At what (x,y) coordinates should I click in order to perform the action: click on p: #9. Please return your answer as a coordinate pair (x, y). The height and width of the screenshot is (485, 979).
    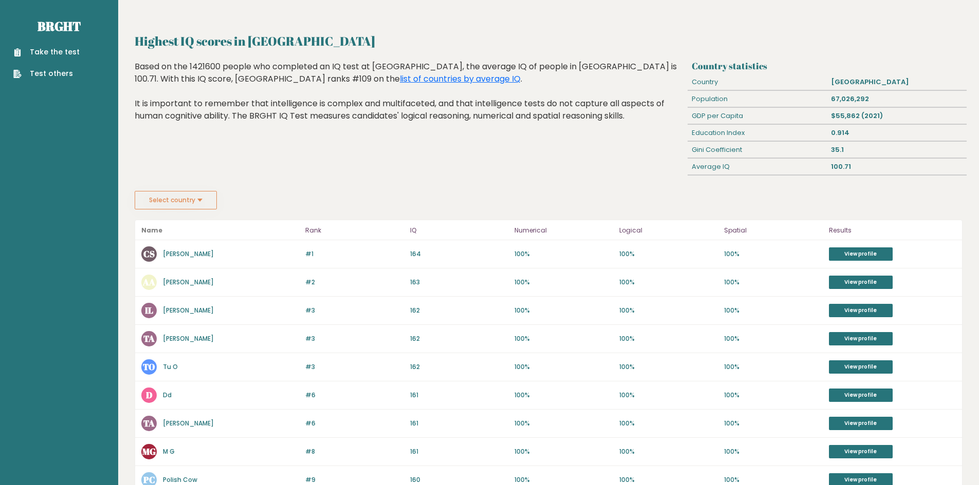
    Looking at the image, I should click on (354, 480).